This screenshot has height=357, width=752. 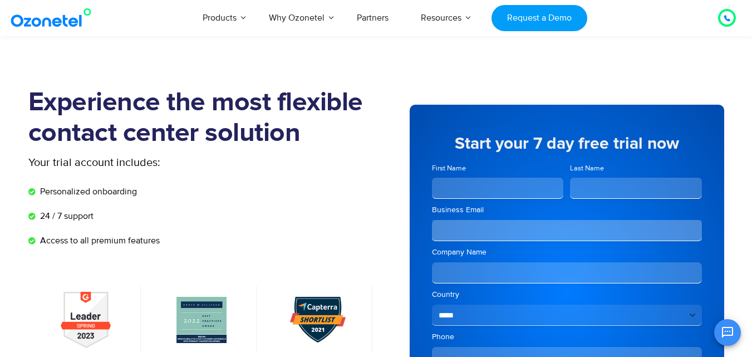 What do you see at coordinates (202, 118) in the screenshot?
I see `h1: Experience the most flexible contact center solution` at bounding box center [202, 118].